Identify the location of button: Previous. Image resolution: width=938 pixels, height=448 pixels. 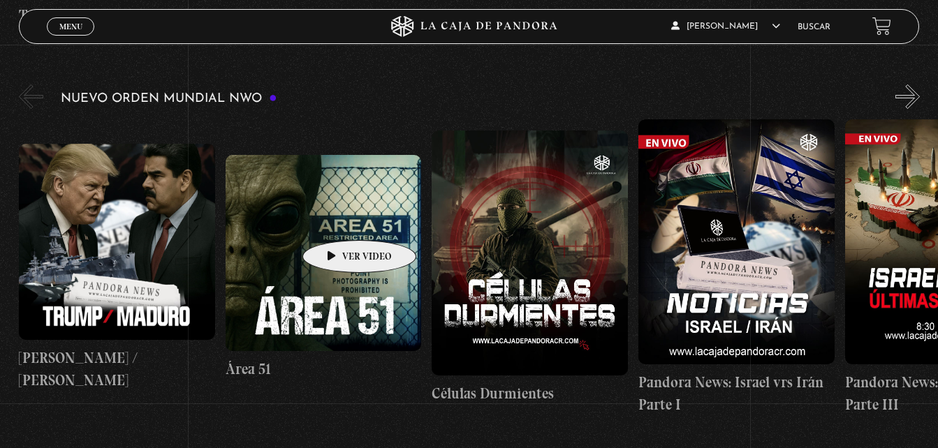
(31, 96).